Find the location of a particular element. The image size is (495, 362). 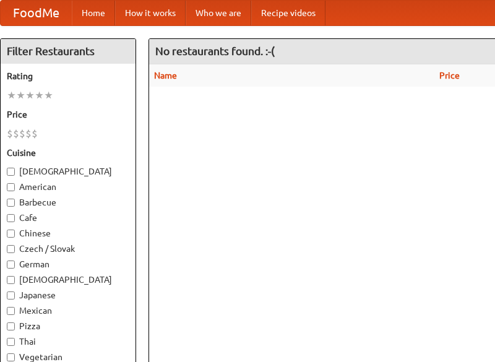

label: American is located at coordinates (68, 187).